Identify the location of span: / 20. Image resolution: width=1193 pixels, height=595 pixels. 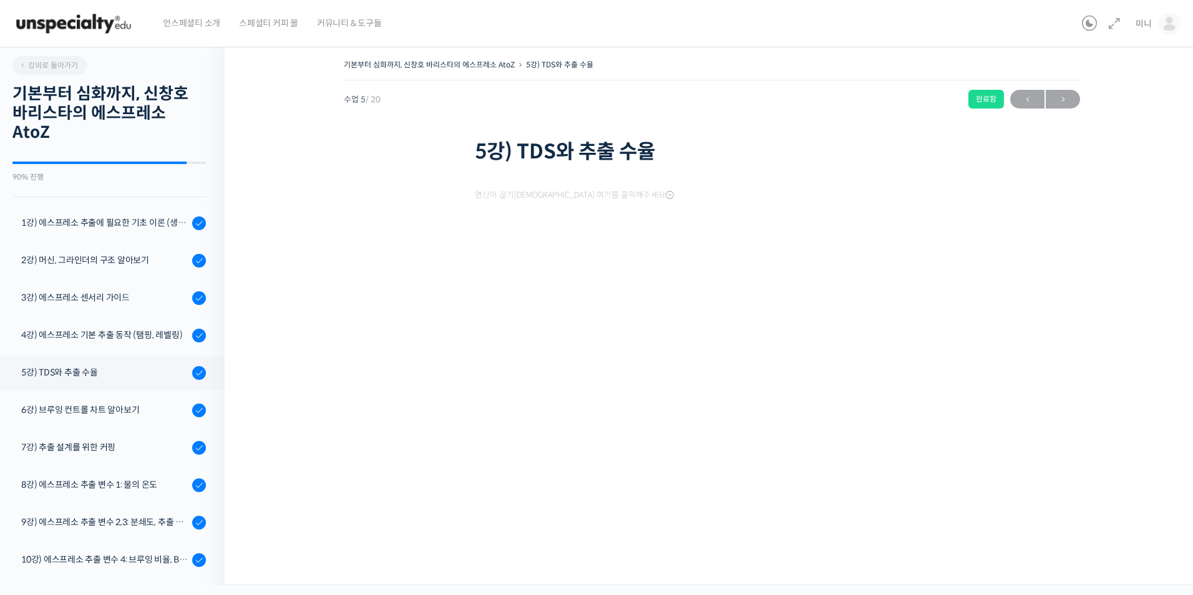
(373, 99).